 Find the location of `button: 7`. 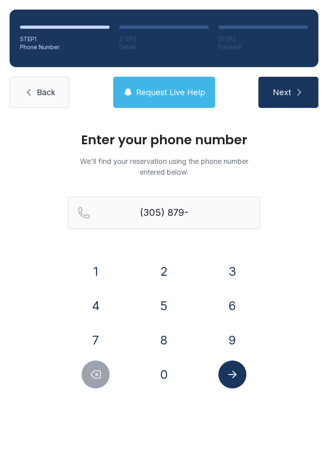

button: 7 is located at coordinates (96, 340).